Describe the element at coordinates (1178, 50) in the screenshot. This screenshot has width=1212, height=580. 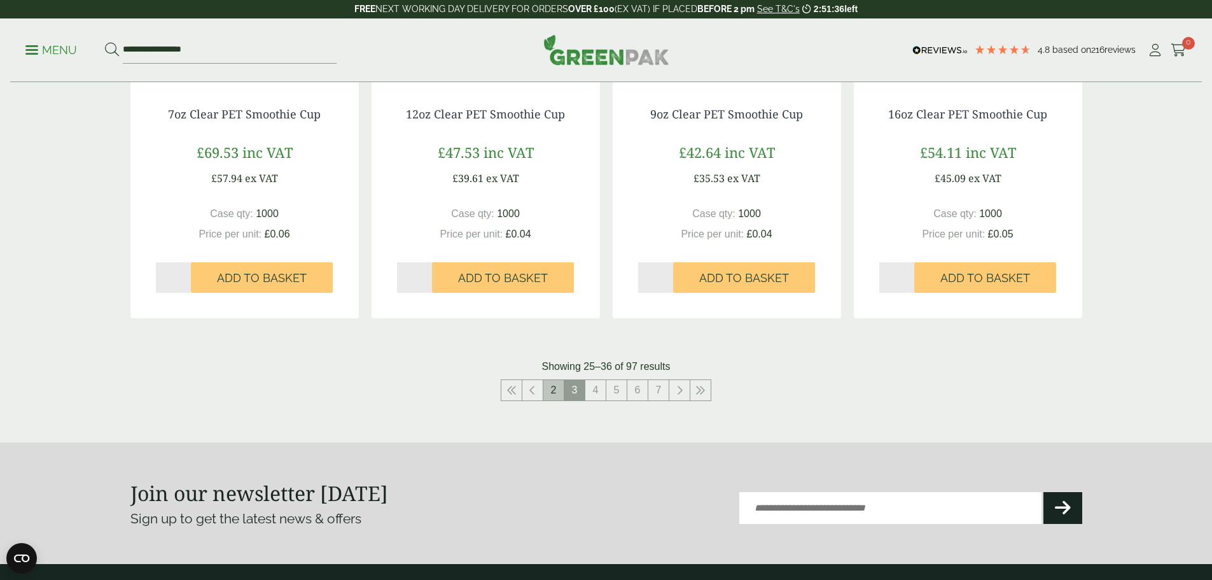
I see `i: Cart` at that location.